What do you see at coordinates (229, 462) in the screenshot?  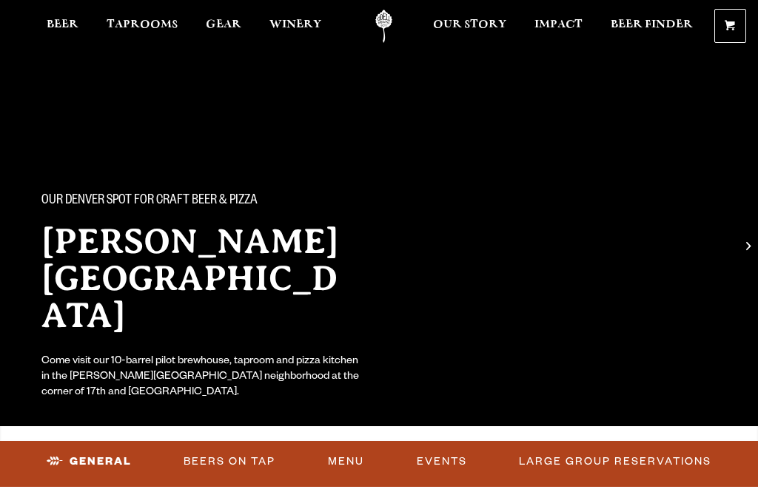 I see `a: Beers On Tap` at bounding box center [229, 462].